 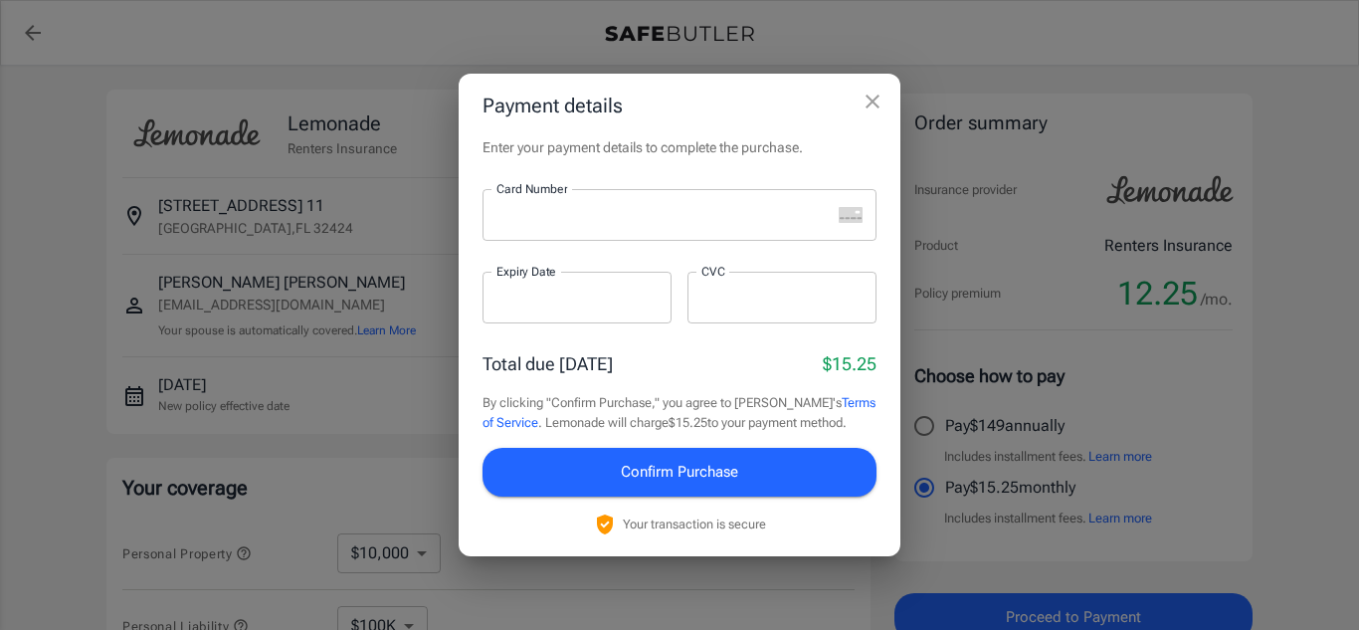 What do you see at coordinates (680, 147) in the screenshot?
I see `p: Enter your payment details to complete the purchase.` at bounding box center [680, 147].